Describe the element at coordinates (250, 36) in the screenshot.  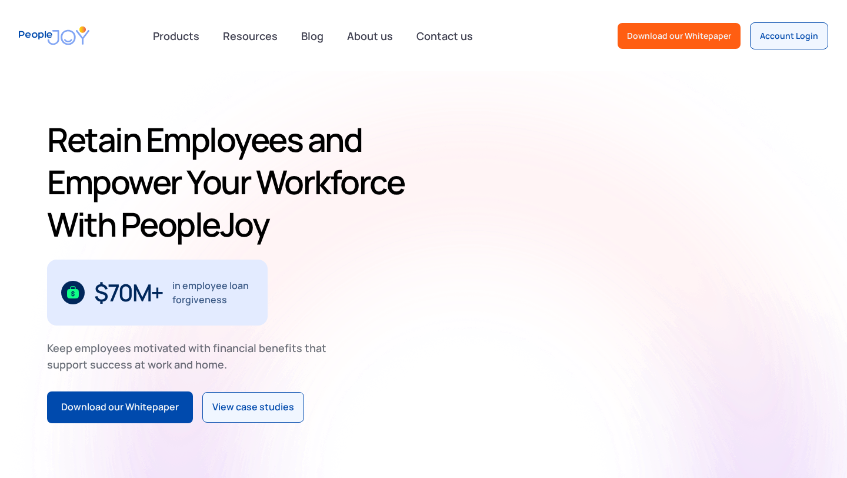
I see `a: Resources` at that location.